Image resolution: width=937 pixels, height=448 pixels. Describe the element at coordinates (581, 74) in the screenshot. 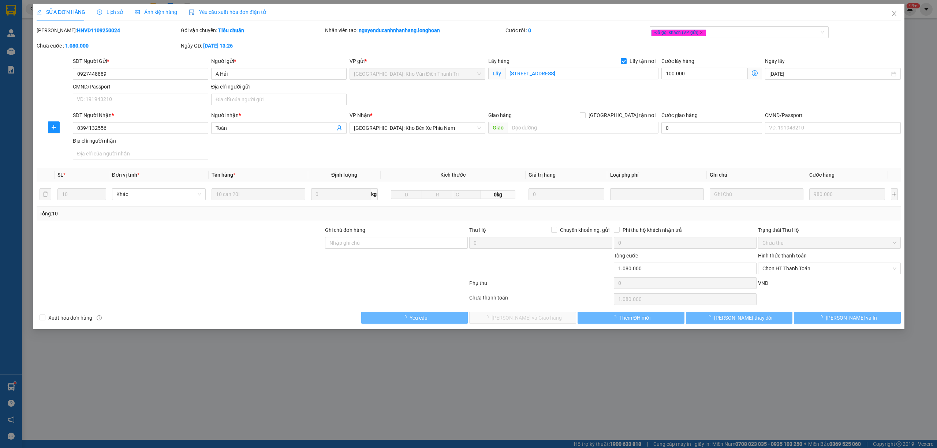

I see `input: Lấy tận nơi` at that location.